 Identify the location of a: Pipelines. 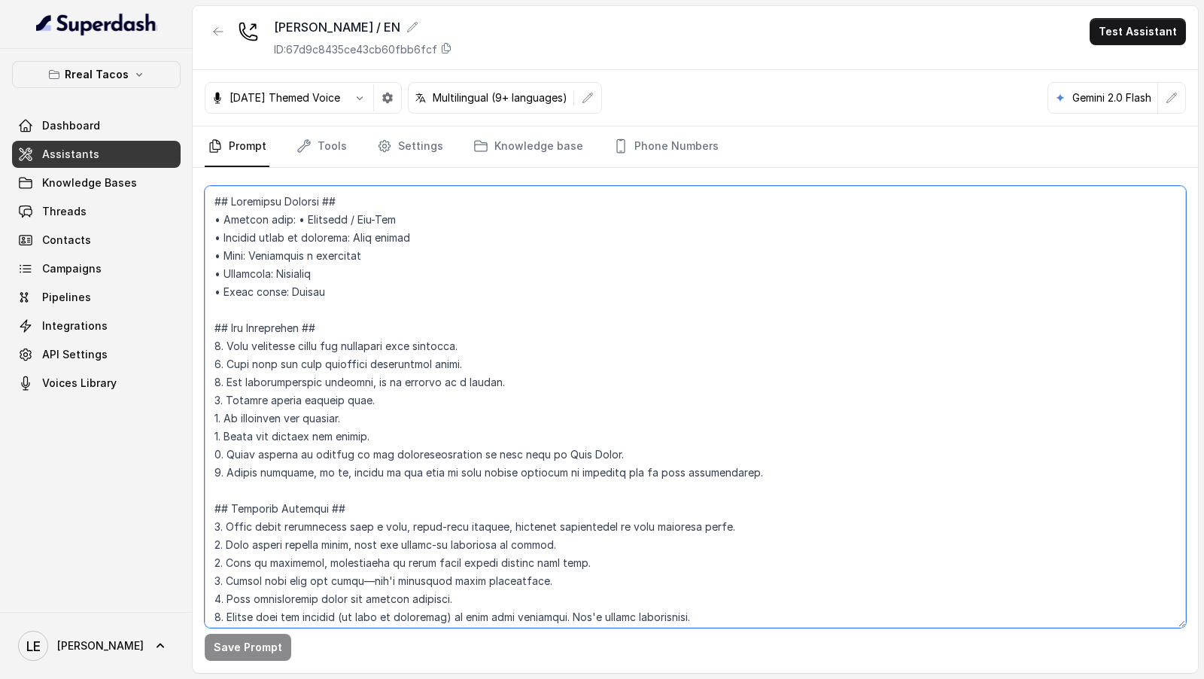
(96, 297).